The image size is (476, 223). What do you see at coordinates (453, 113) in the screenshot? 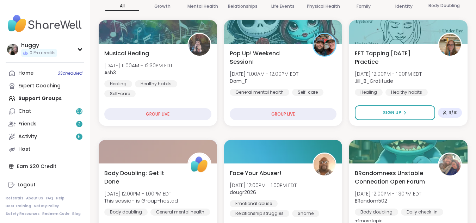
I see `span: 9 / 10` at bounding box center [453, 113].